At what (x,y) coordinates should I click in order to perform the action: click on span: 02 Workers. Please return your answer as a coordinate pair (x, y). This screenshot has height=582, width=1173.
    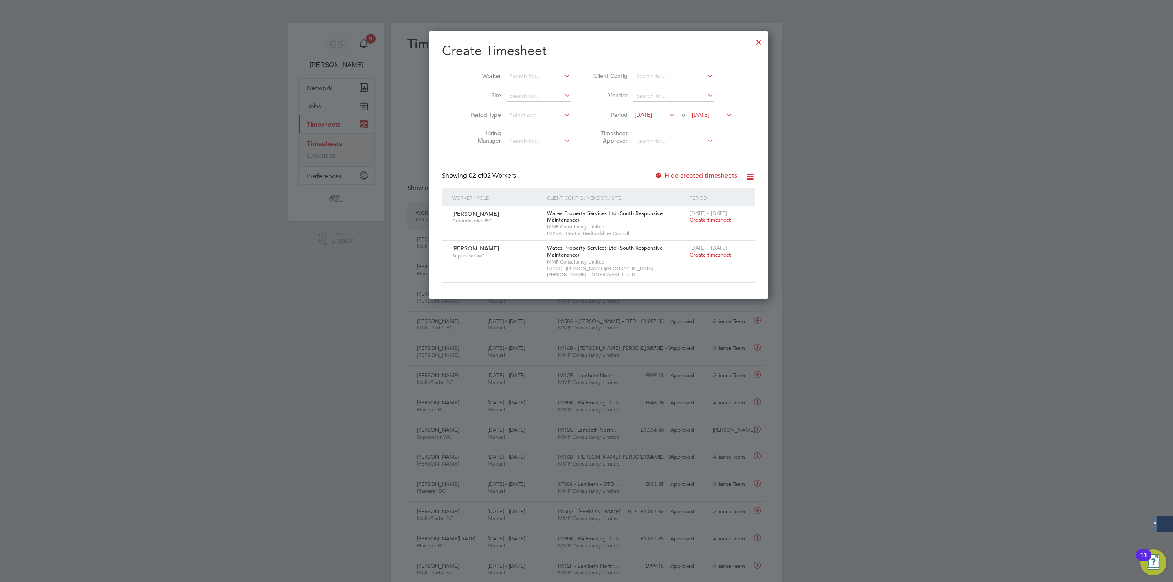
    Looking at the image, I should click on (492, 175).